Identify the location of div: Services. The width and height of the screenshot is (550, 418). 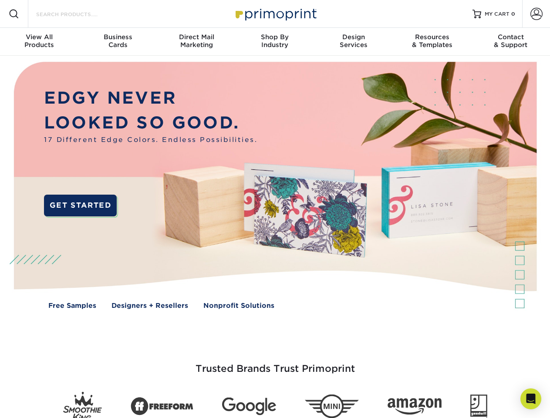
(354, 41).